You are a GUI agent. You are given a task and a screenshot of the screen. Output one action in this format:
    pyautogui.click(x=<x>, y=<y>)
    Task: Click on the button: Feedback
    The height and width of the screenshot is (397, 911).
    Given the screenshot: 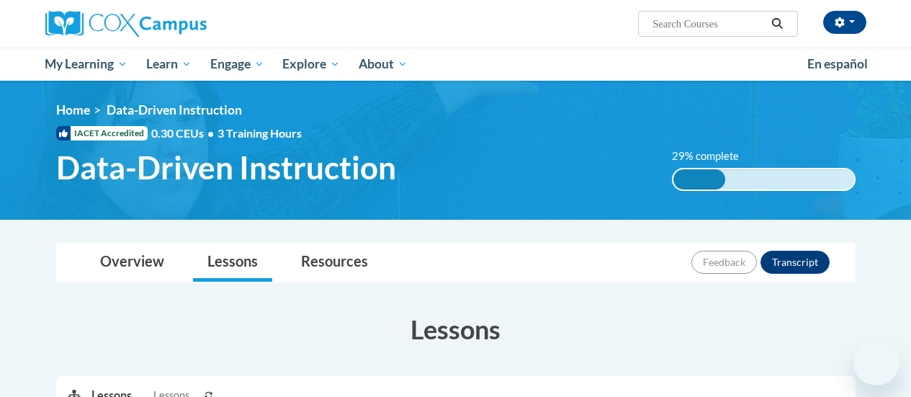 What is the action you would take?
    pyautogui.click(x=723, y=262)
    